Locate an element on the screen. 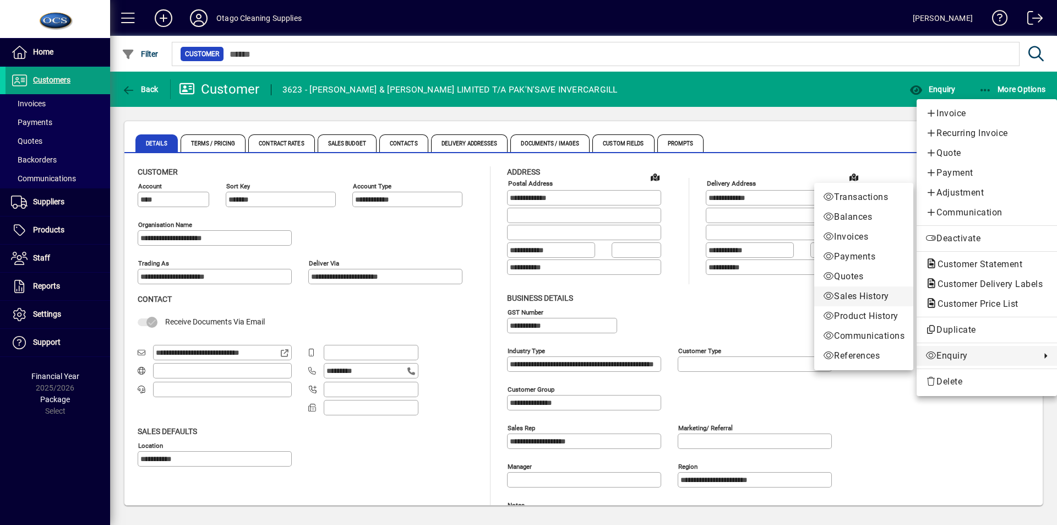 This screenshot has width=1057, height=525. span: Balances is located at coordinates (864, 217).